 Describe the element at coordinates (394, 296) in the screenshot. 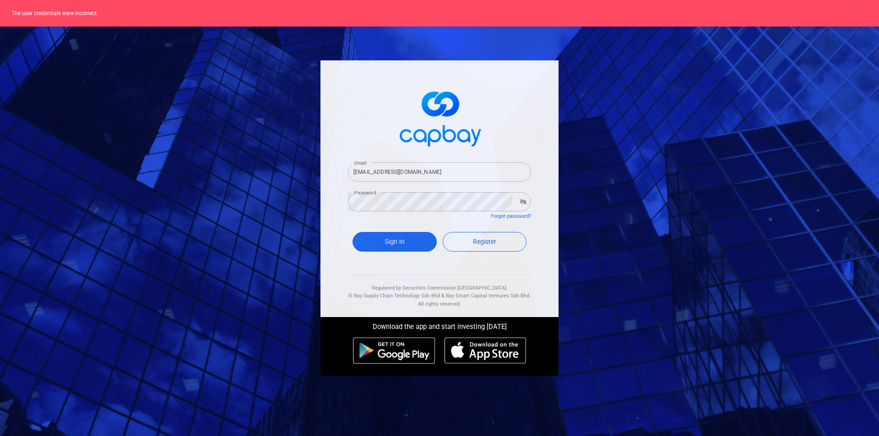

I see `span: © Bay Supply Chain Technology Sdn Bhd` at that location.